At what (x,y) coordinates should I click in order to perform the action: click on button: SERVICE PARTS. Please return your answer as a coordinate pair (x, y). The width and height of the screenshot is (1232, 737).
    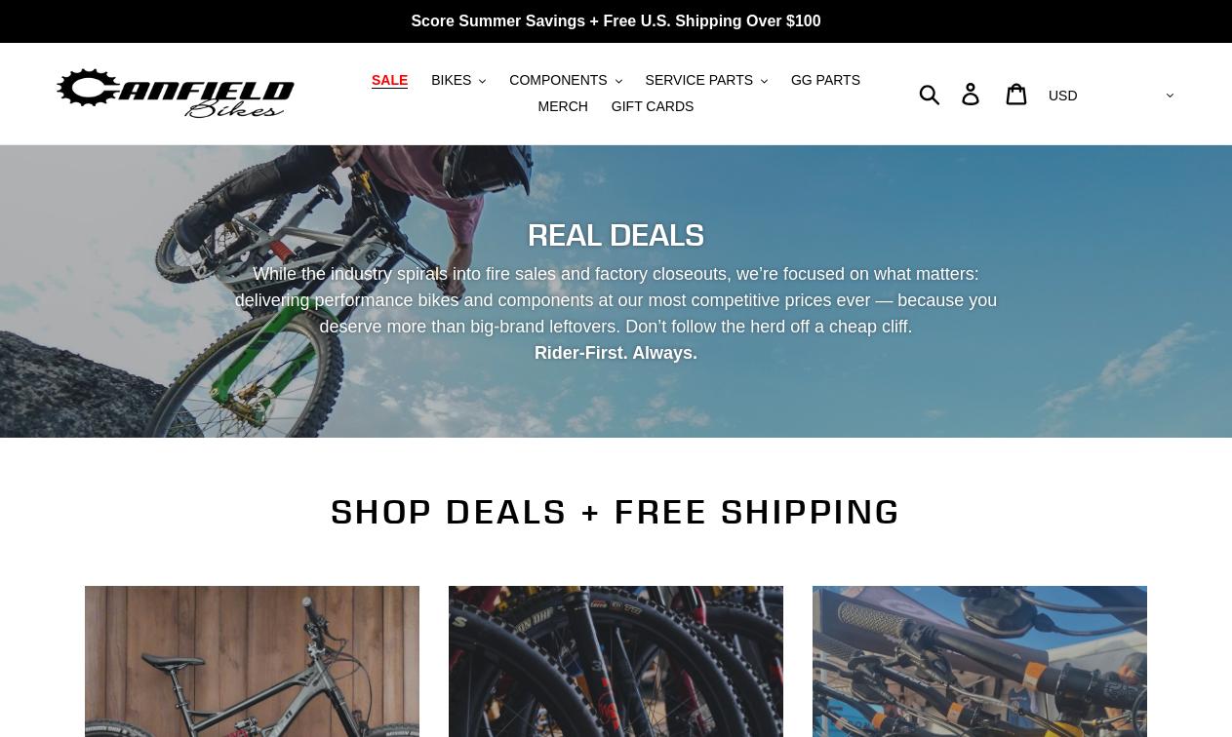
    Looking at the image, I should click on (706, 80).